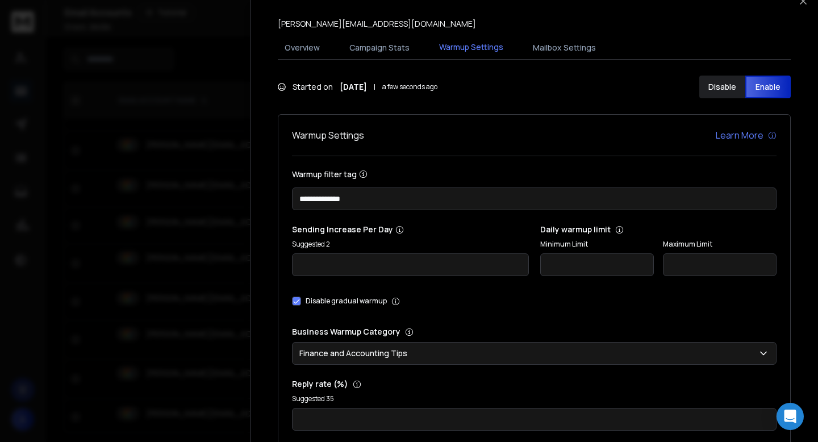 The height and width of the screenshot is (442, 818). I want to click on label: Disable gradual warmup, so click(346, 301).